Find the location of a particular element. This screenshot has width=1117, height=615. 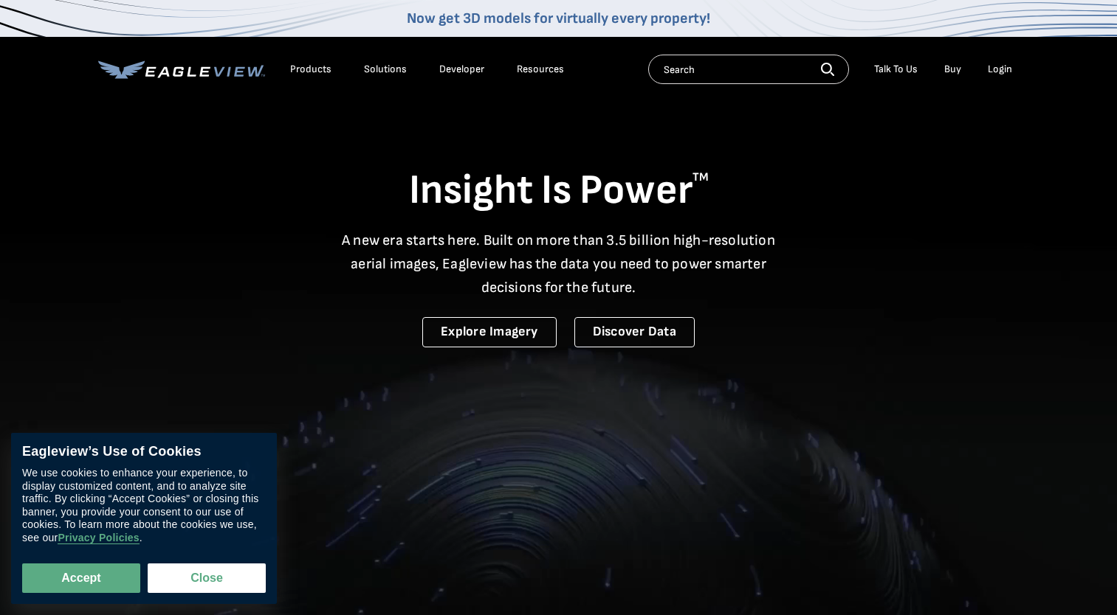

div: Login is located at coordinates (999, 69).